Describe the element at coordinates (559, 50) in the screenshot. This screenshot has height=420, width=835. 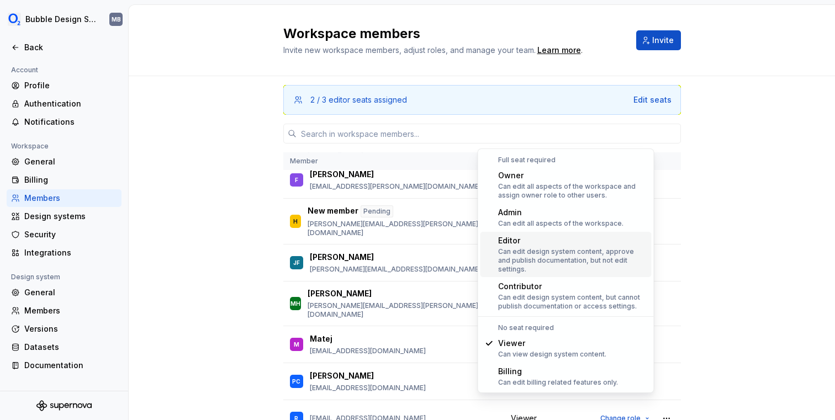
I see `a: Learn more` at that location.